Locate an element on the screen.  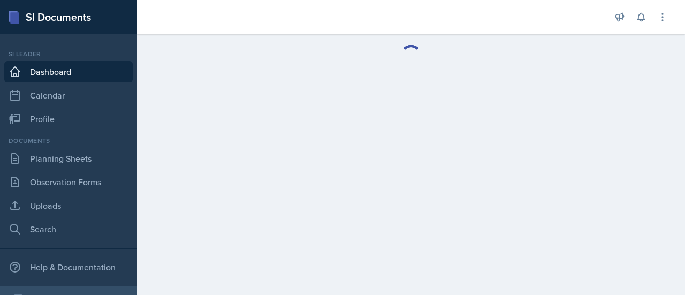
a: Calendar is located at coordinates (69, 95).